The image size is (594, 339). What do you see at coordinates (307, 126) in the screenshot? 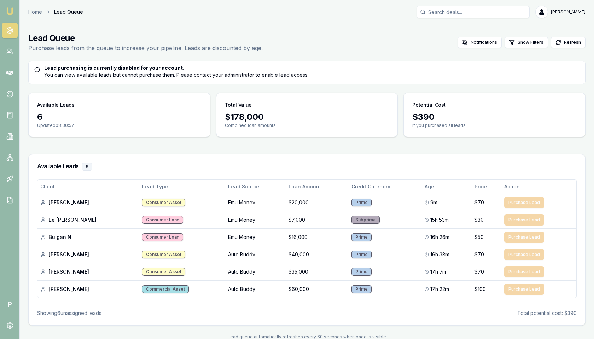
I see `p: Combined loan amounts` at bounding box center [307, 126].